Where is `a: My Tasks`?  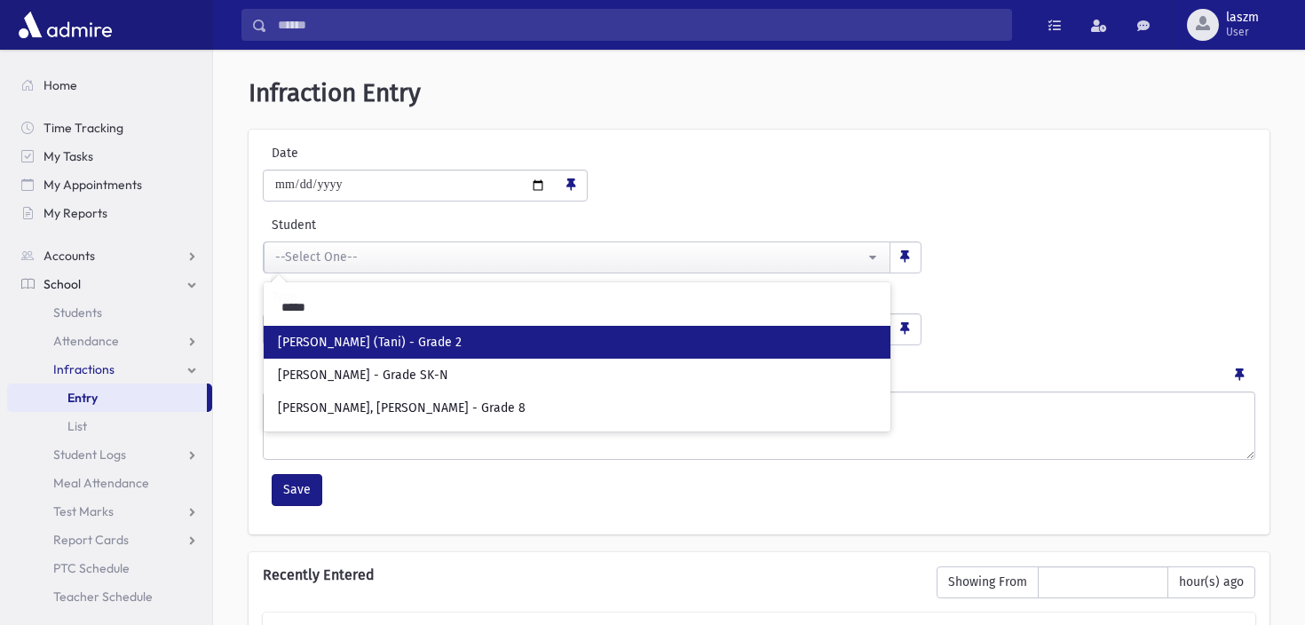 a: My Tasks is located at coordinates (109, 156).